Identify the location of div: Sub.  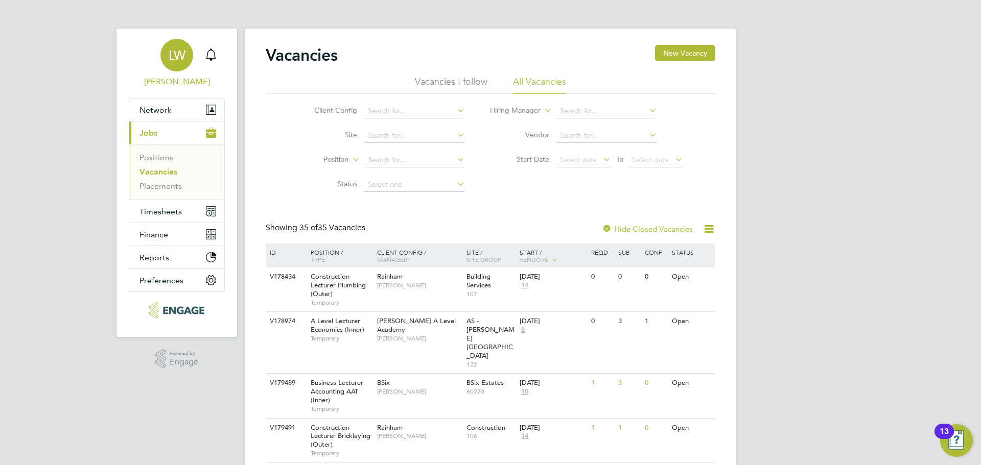
(629, 252).